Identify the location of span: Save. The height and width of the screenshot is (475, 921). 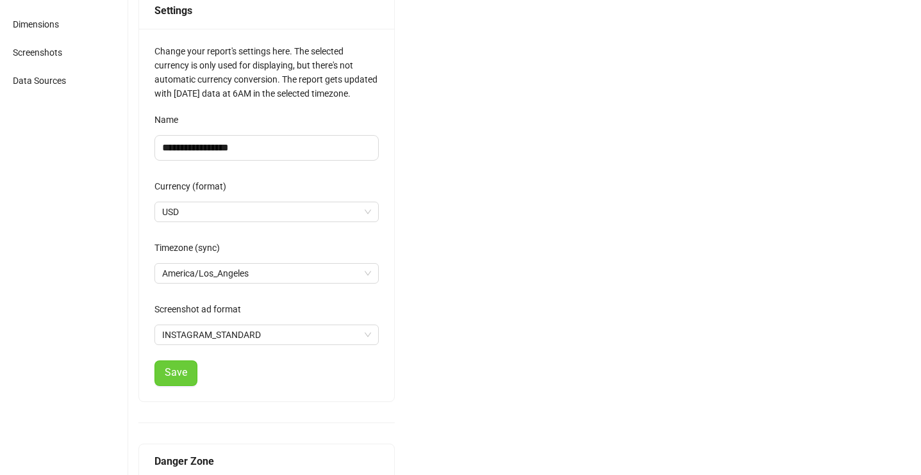
(176, 373).